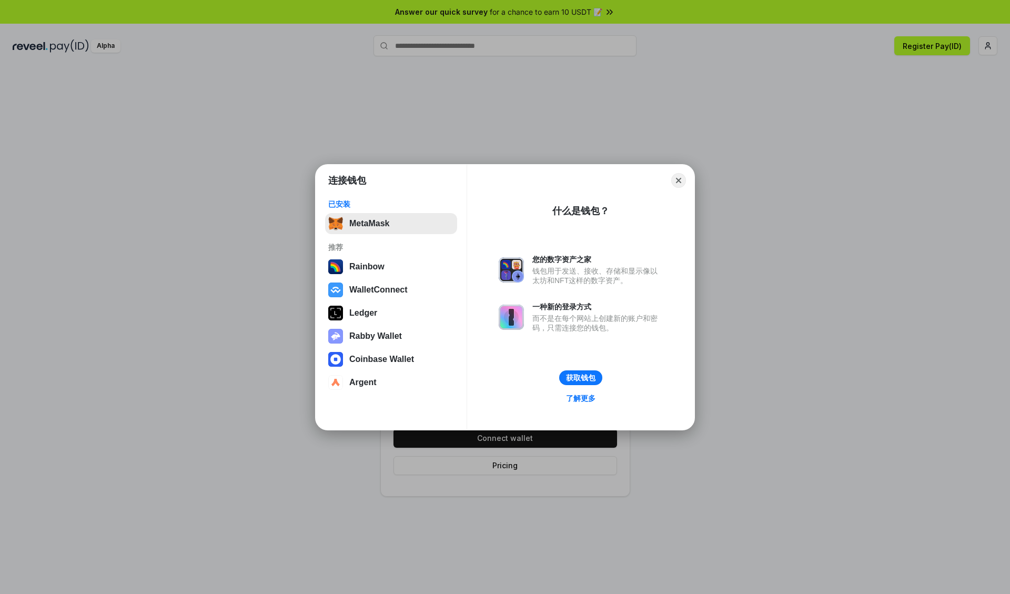  I want to click on button: 获取钱包, so click(581, 378).